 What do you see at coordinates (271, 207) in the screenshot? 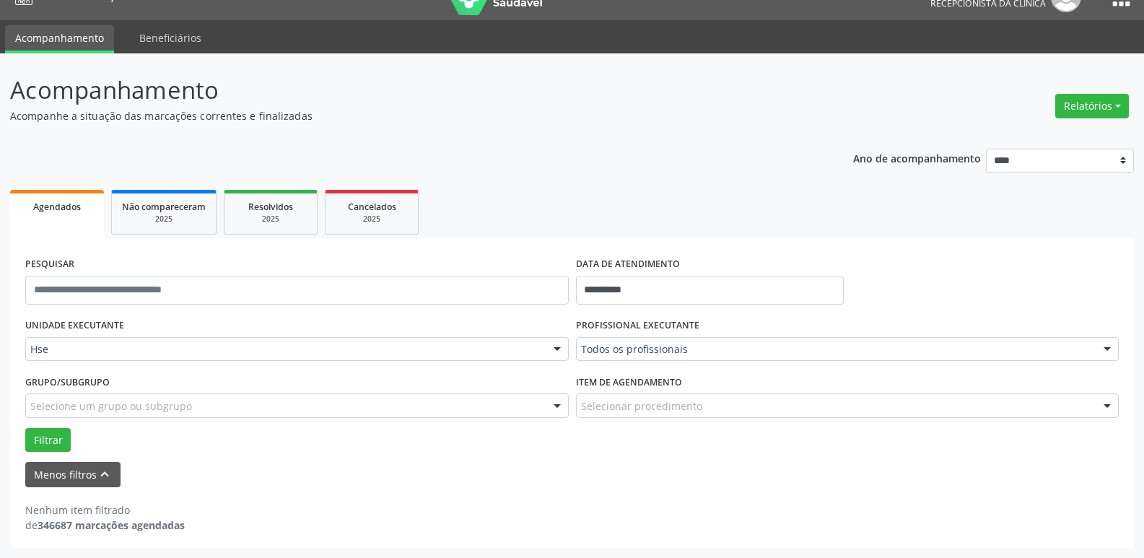
I see `span: Resolvidos` at bounding box center [271, 207].